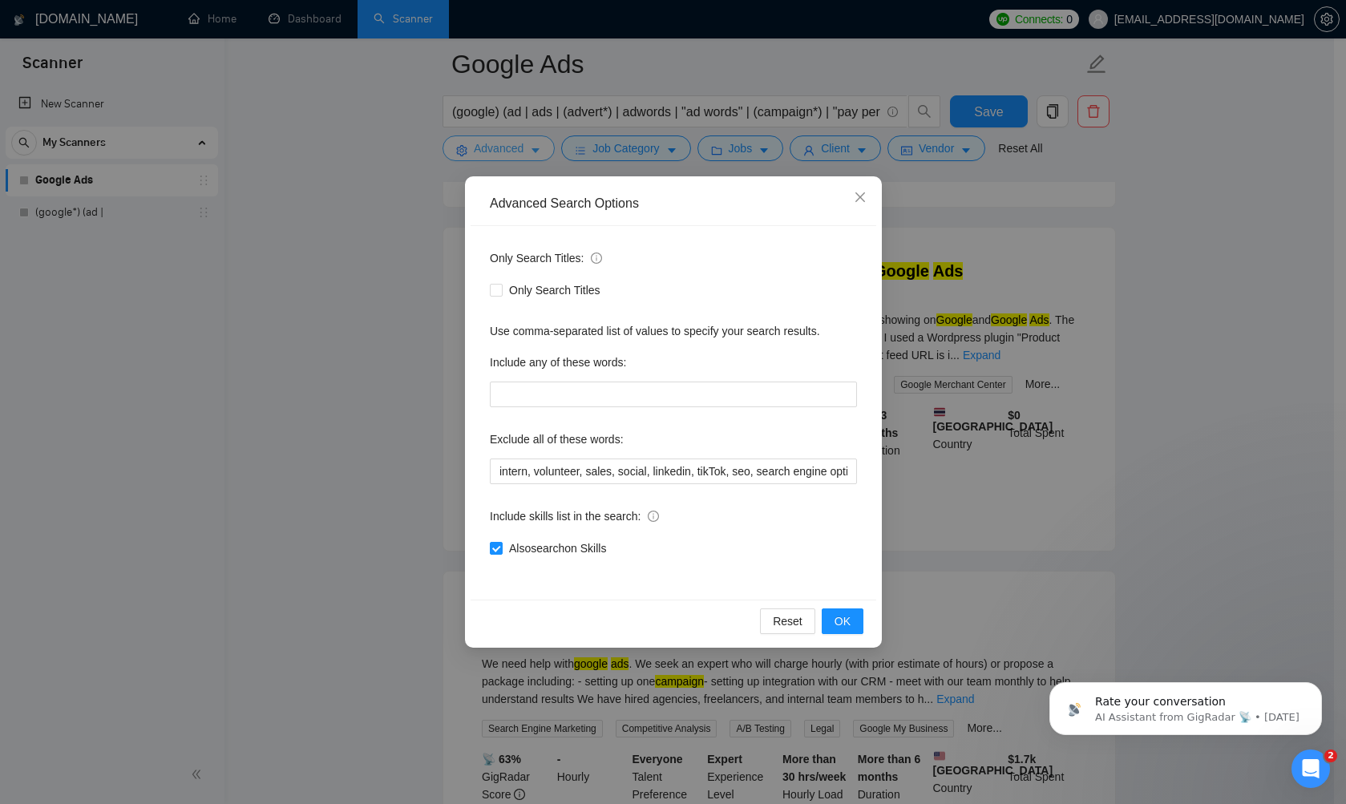 This screenshot has width=1346, height=804. I want to click on span: Only Search Titles:, so click(546, 258).